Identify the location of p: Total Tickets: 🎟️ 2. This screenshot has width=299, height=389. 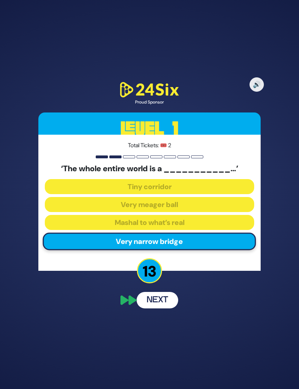
(149, 145).